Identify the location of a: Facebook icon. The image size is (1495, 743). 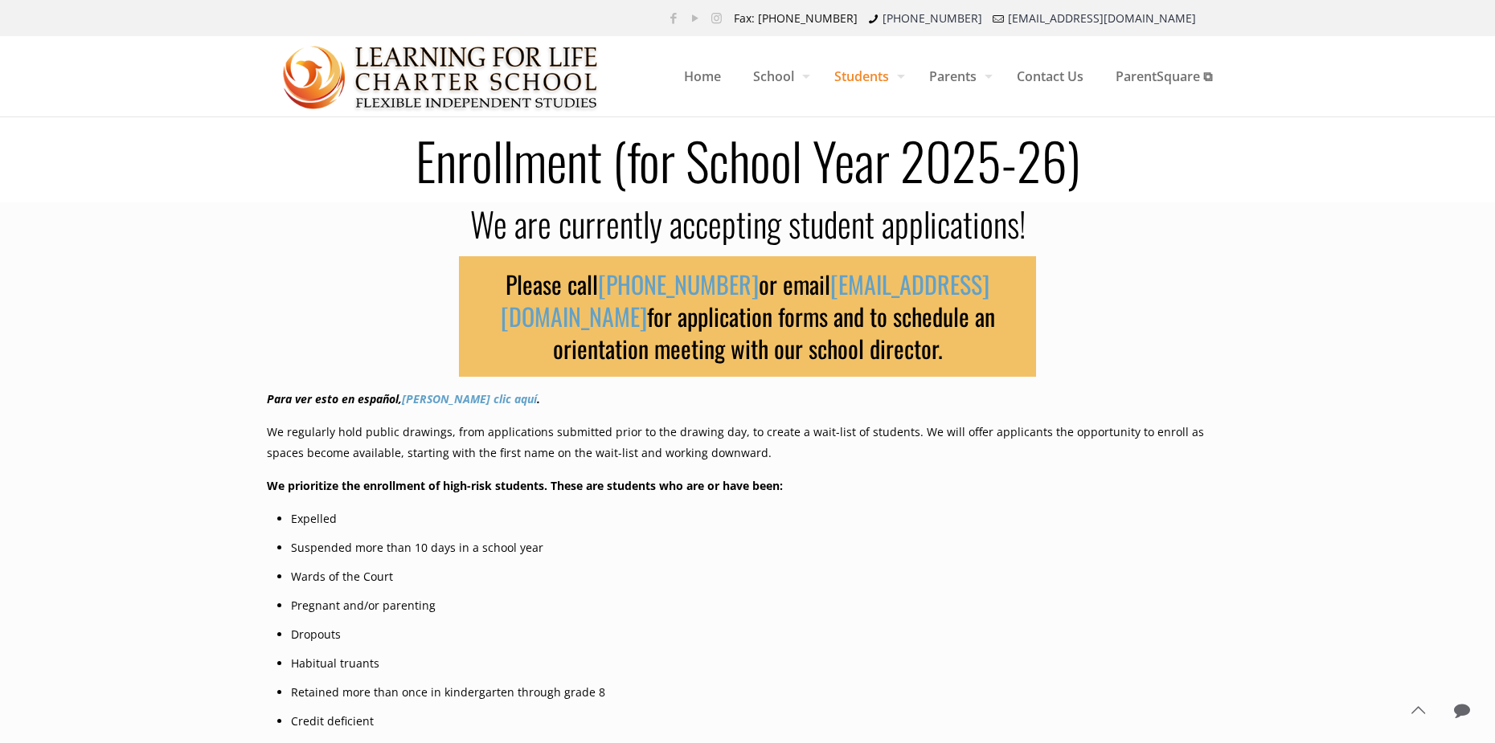
(673, 18).